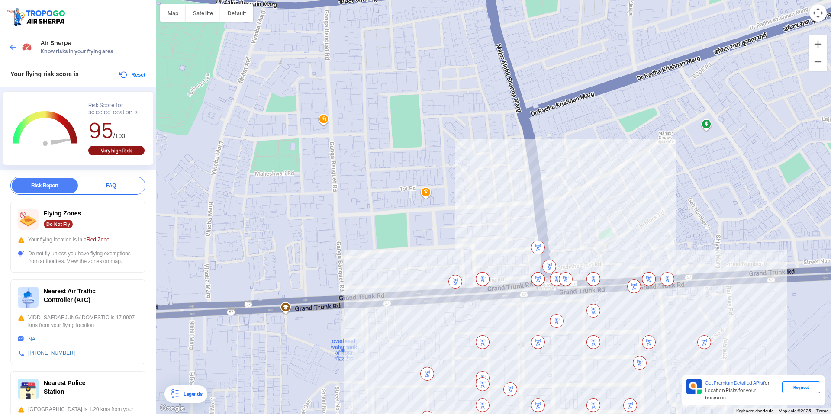  I want to click on span: Map data ©2025, so click(795, 411).